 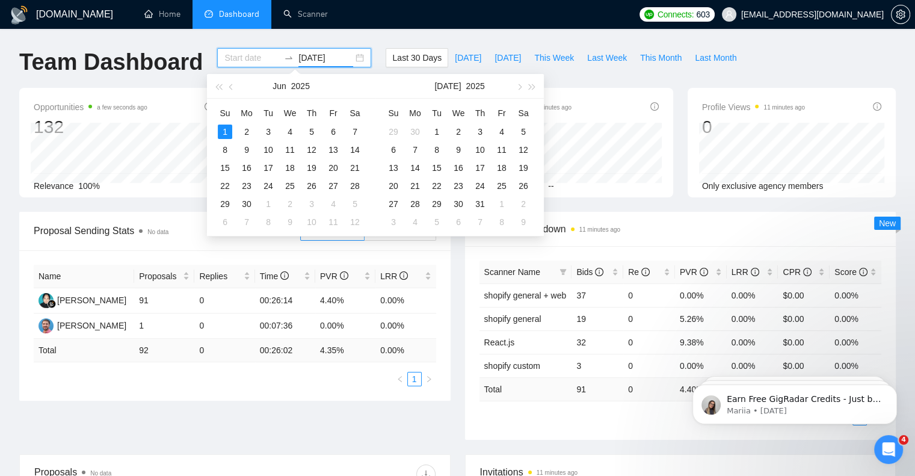 I want to click on td: 2025-07-29, so click(x=437, y=204).